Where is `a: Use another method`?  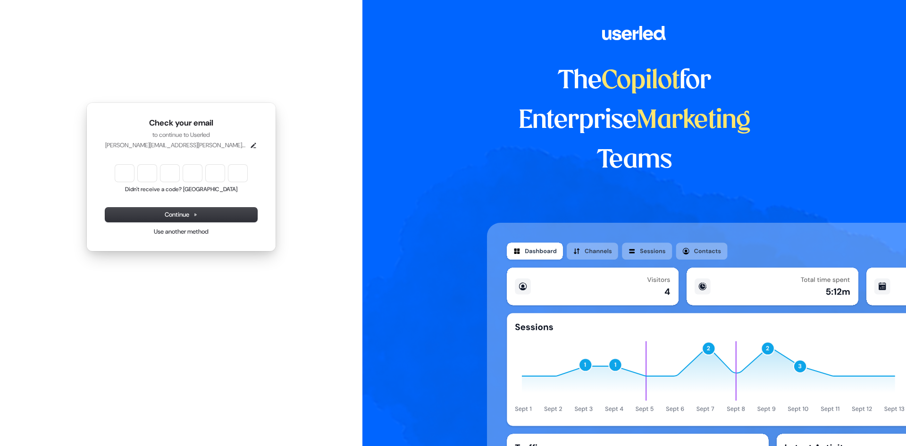 a: Use another method is located at coordinates (181, 232).